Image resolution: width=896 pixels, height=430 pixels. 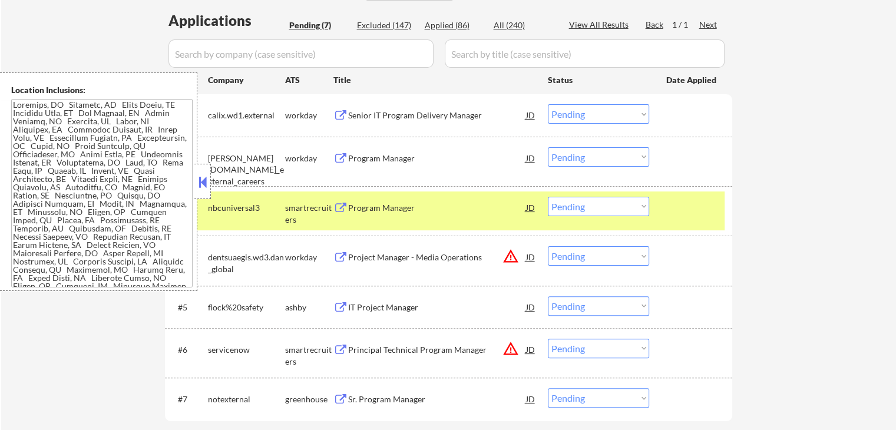 What do you see at coordinates (386, 25) in the screenshot?
I see `div: Excluded (147)` at bounding box center [386, 25].